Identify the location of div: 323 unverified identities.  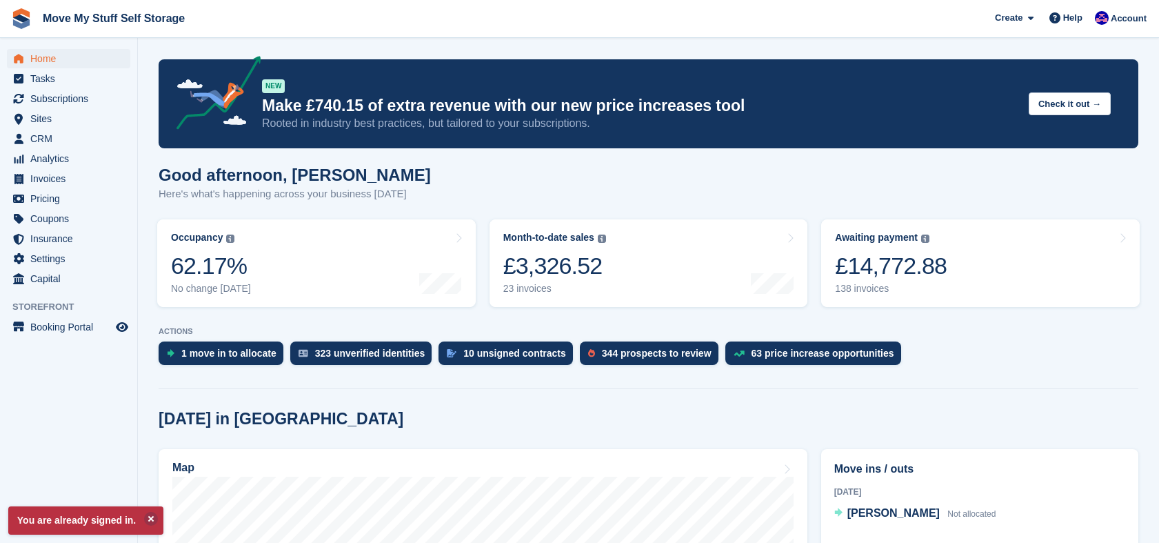
(370, 353).